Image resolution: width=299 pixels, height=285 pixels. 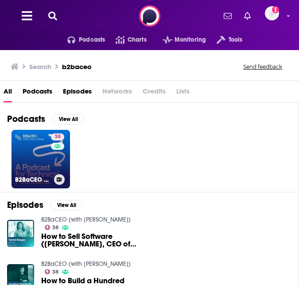 I want to click on span: Credits, so click(x=154, y=93).